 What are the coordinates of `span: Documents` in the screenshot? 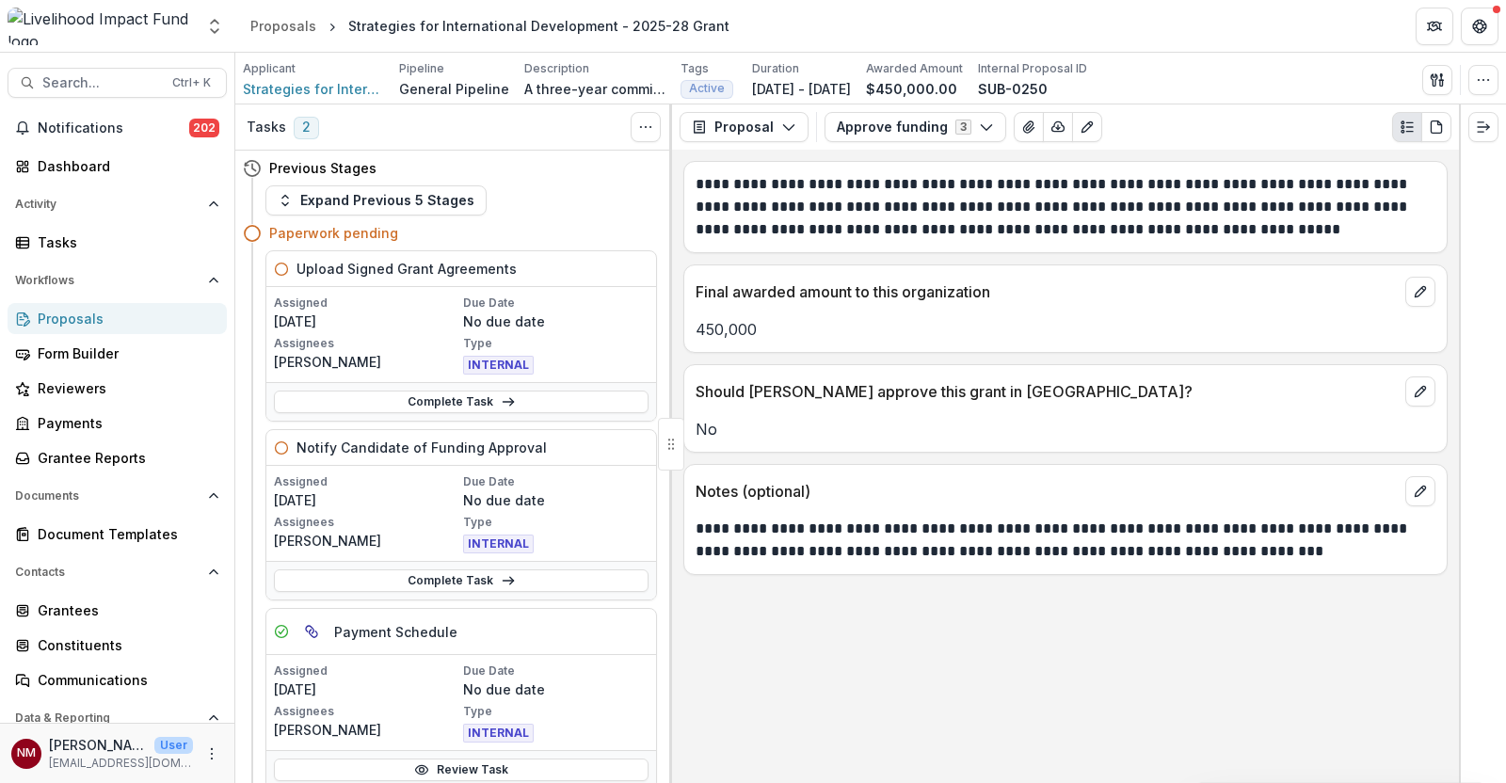 It's located at (107, 496).